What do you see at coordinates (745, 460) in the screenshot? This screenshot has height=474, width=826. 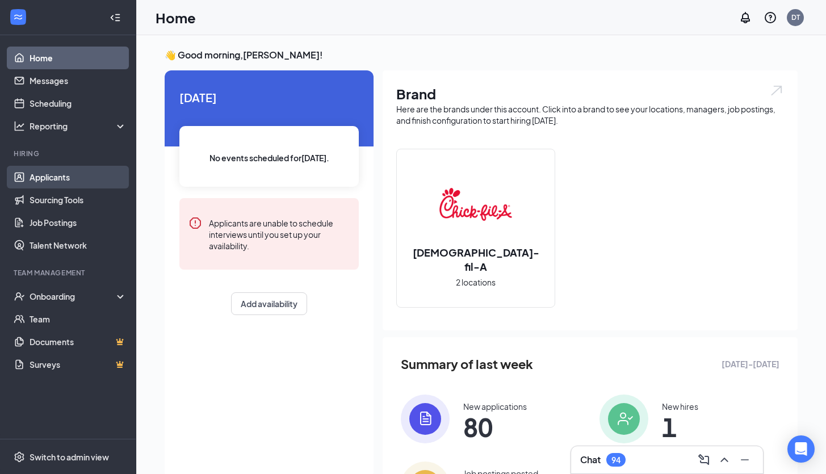 I see `button: Minimize` at bounding box center [745, 460].